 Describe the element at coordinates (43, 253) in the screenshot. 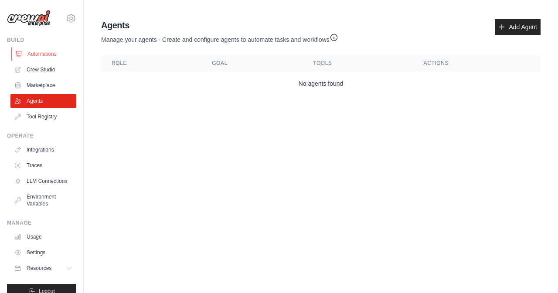

I see `a: Settings` at that location.